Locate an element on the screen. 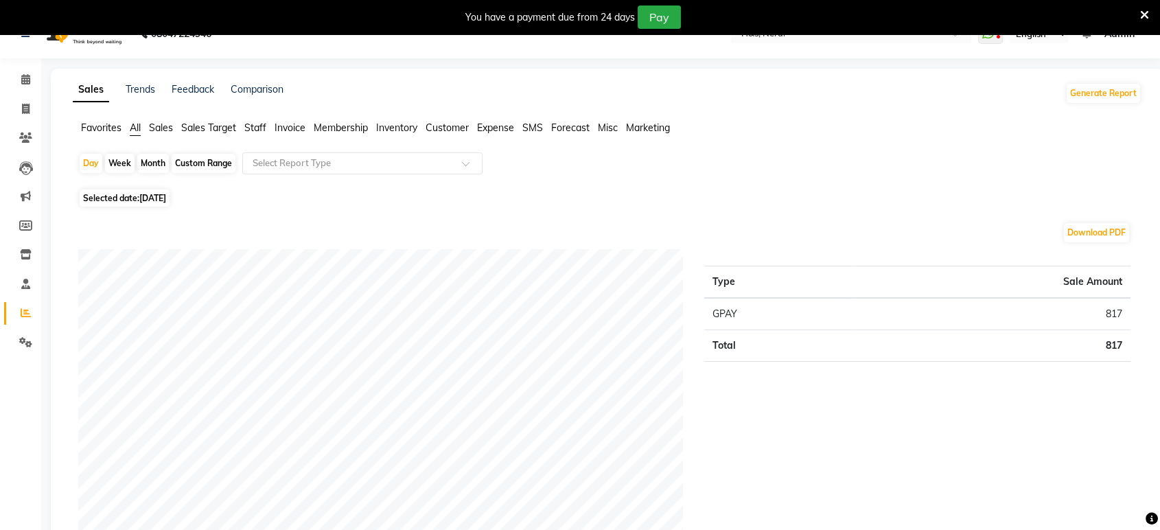 Image resolution: width=1160 pixels, height=530 pixels. span: Invoice is located at coordinates (290, 128).